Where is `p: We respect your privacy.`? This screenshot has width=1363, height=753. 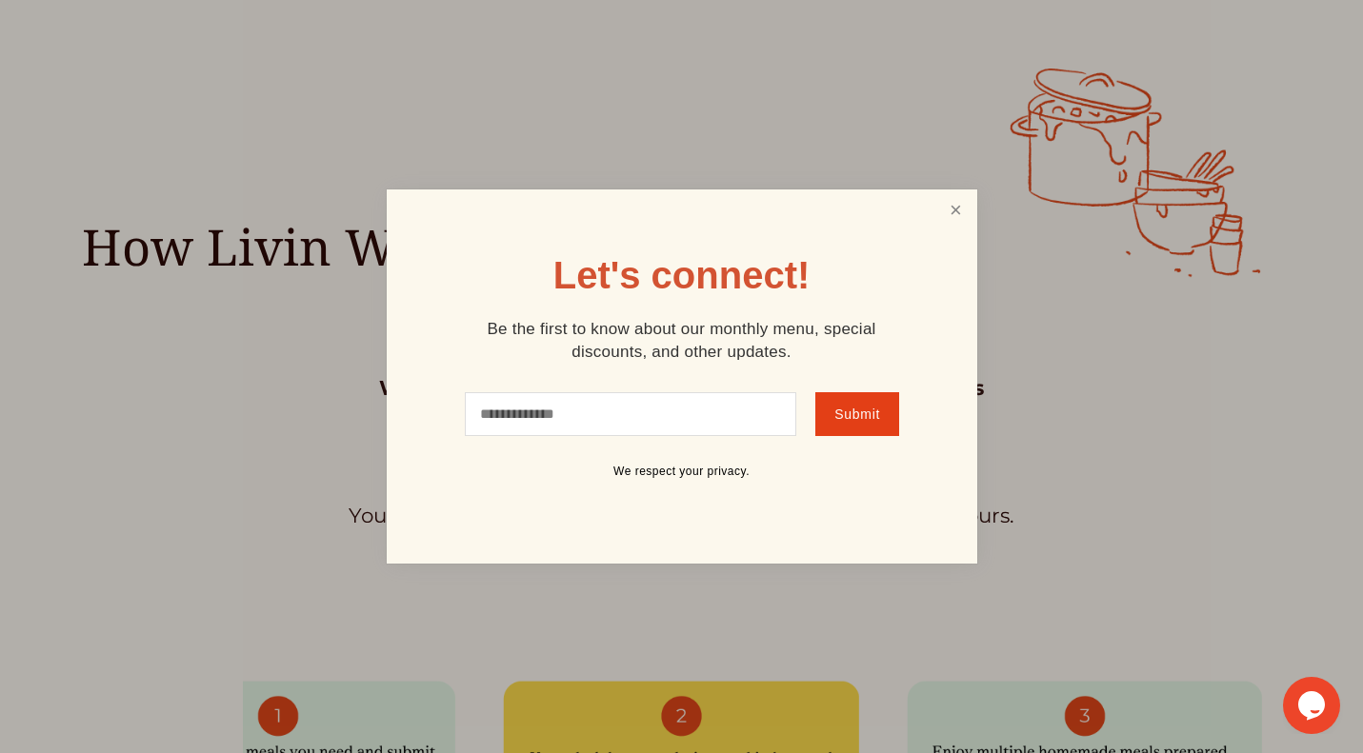 p: We respect your privacy. is located at coordinates (682, 472).